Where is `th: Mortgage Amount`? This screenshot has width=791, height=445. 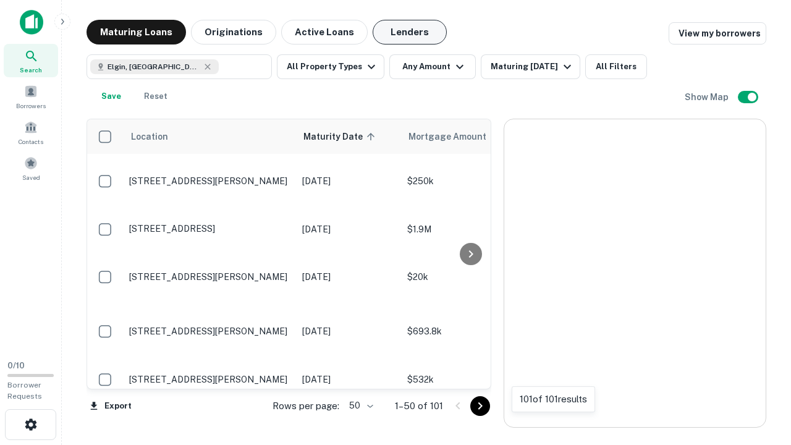 th: Mortgage Amount is located at coordinates (469, 137).